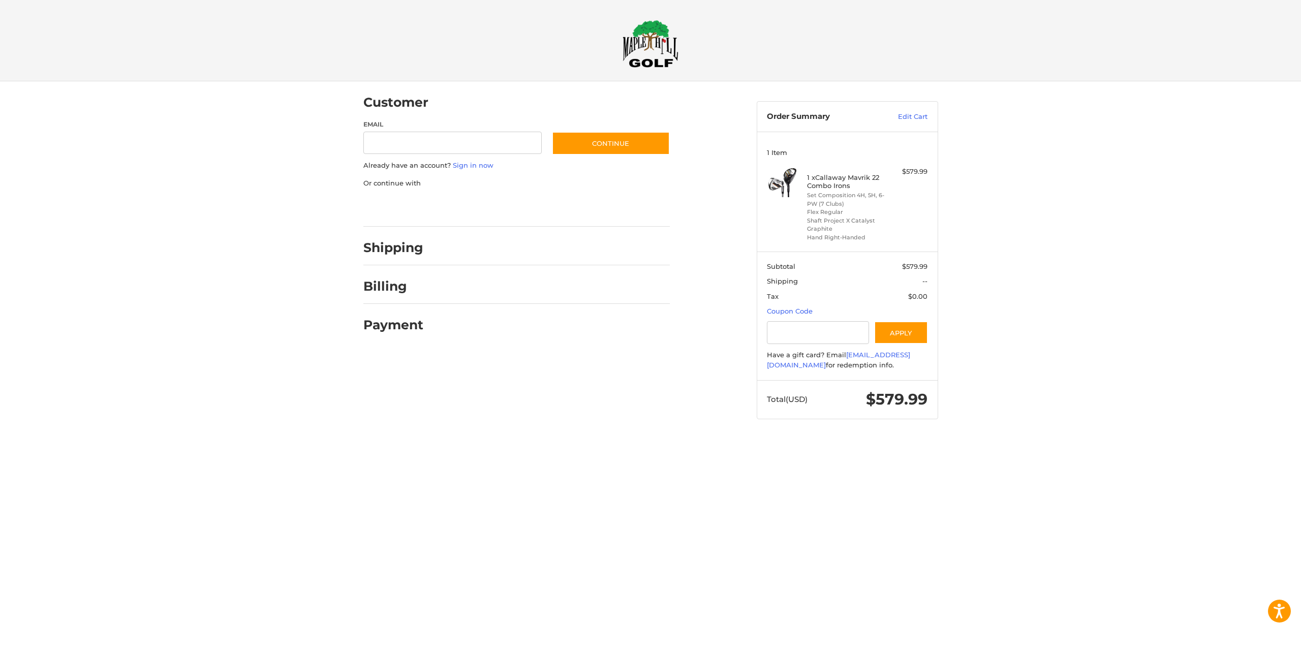 This screenshot has height=653, width=1301. Describe the element at coordinates (845, 212) in the screenshot. I see `li: Flex Regular` at that location.